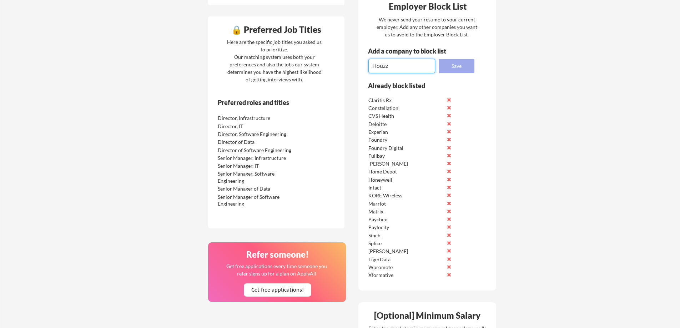 The height and width of the screenshot is (328, 680). Describe the element at coordinates (406, 156) in the screenshot. I see `div: Fullbay` at that location.